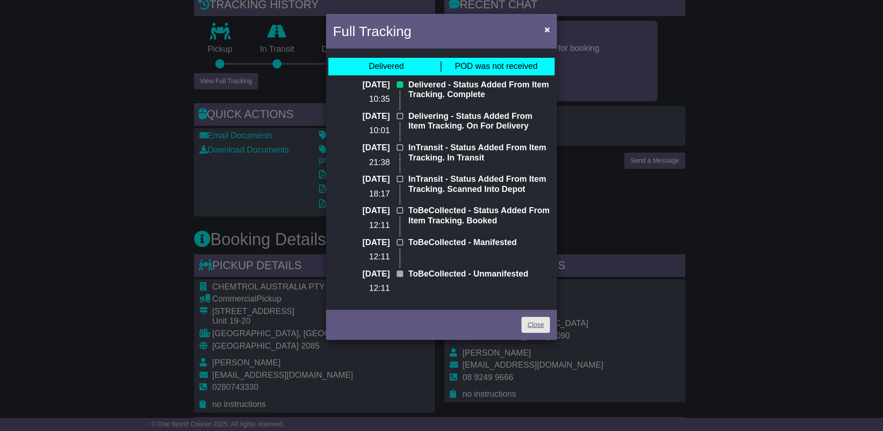  What do you see at coordinates (548, 29) in the screenshot?
I see `button: Close` at bounding box center [548, 29].